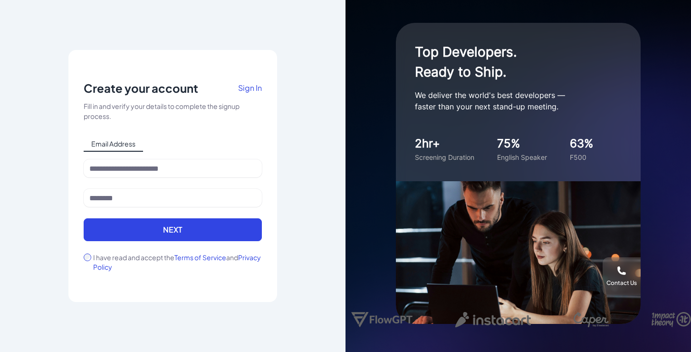  Describe the element at coordinates (444, 144) in the screenshot. I see `div: 2hr+` at that location.